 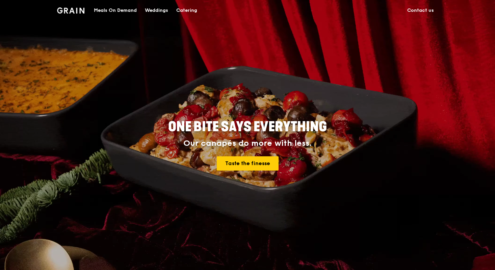 What do you see at coordinates (156, 10) in the screenshot?
I see `a: Weddings` at bounding box center [156, 10].